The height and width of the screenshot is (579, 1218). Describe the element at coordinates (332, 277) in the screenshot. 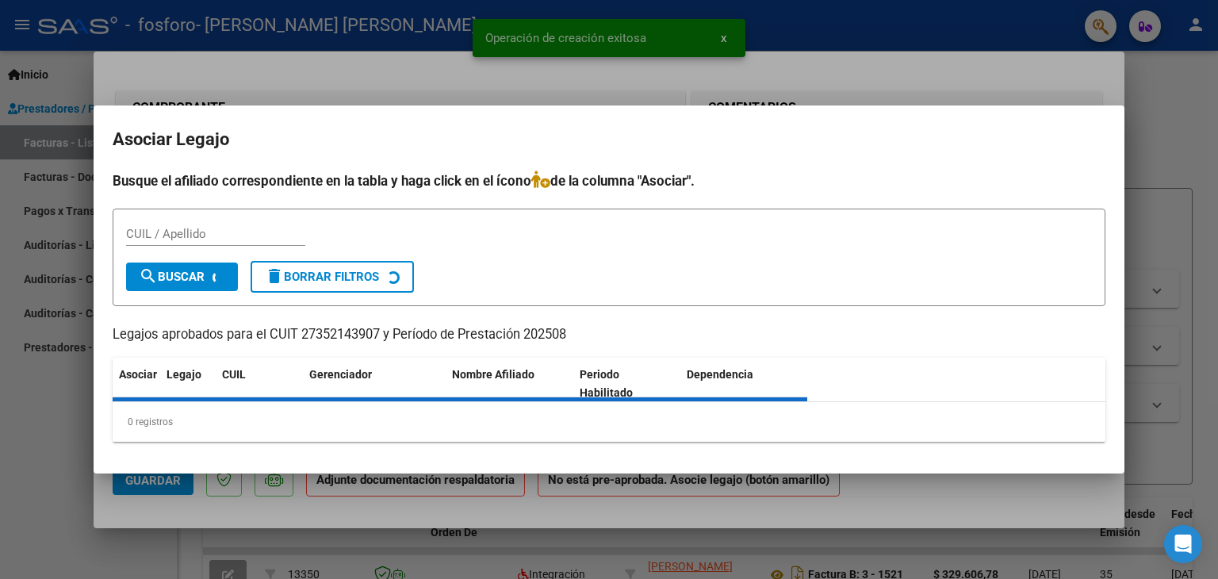

I see `button: Borrar Filtros` at that location.